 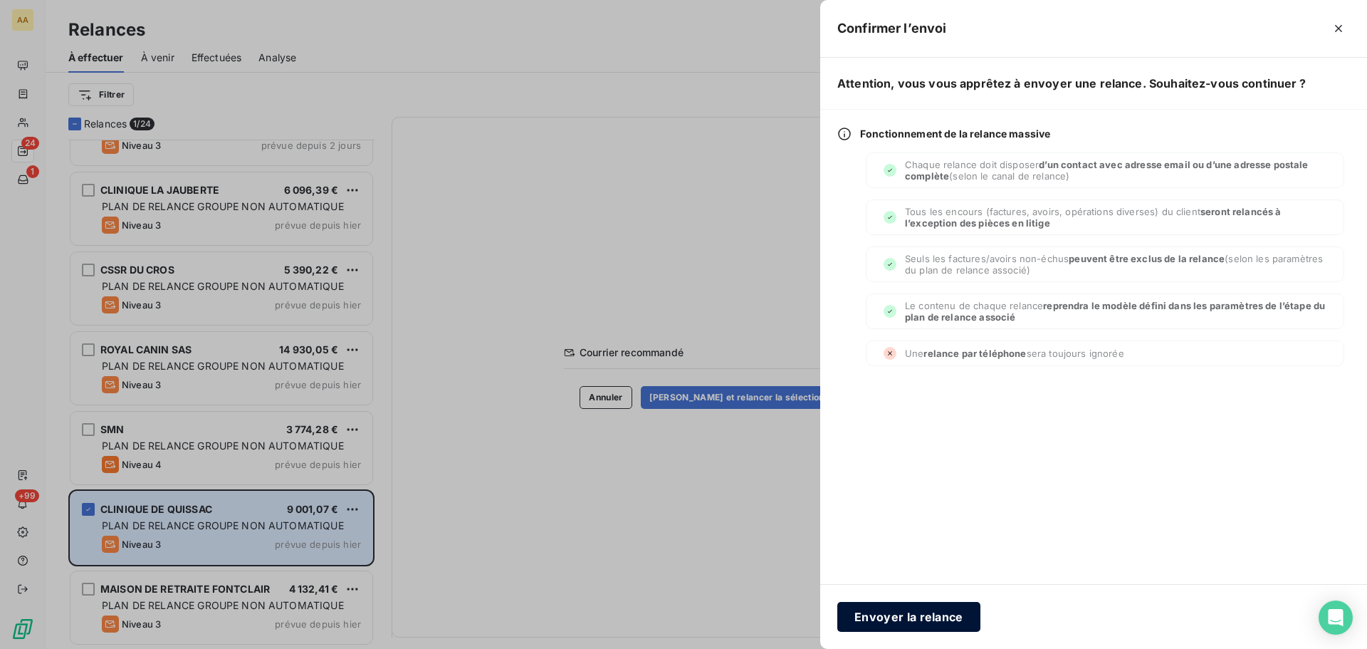 I want to click on h5: Confirmer l’envoi, so click(x=892, y=28).